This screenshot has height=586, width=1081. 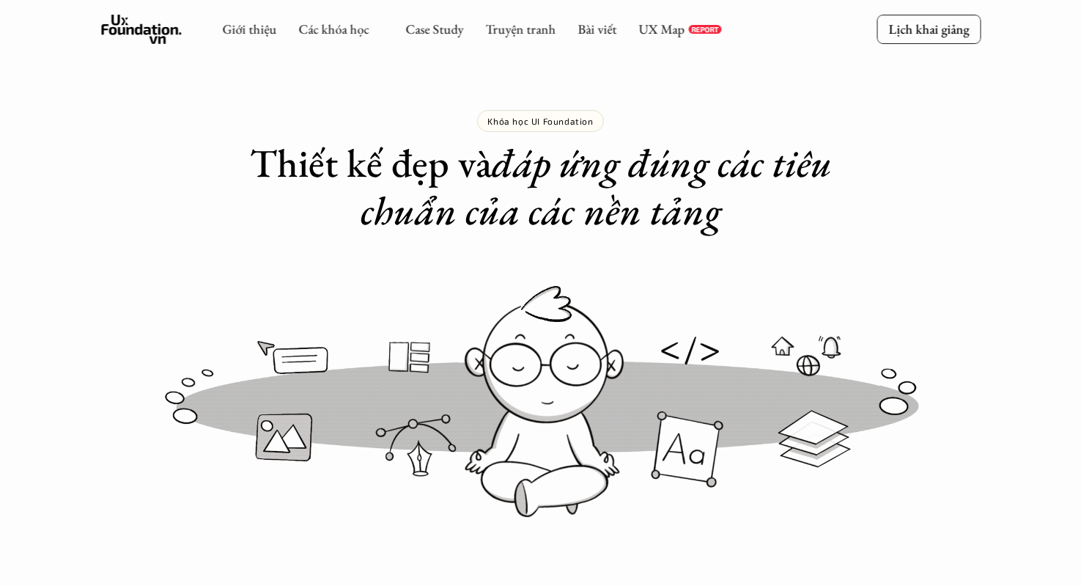 I want to click on p: Lịch khai giảng, so click(x=929, y=29).